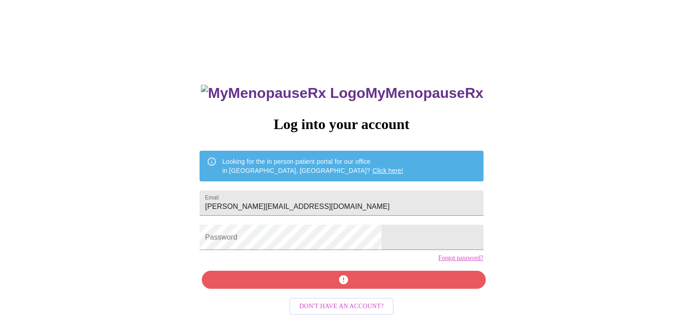 The image size is (683, 333). Describe the element at coordinates (341, 124) in the screenshot. I see `h3: Log into your account` at that location.